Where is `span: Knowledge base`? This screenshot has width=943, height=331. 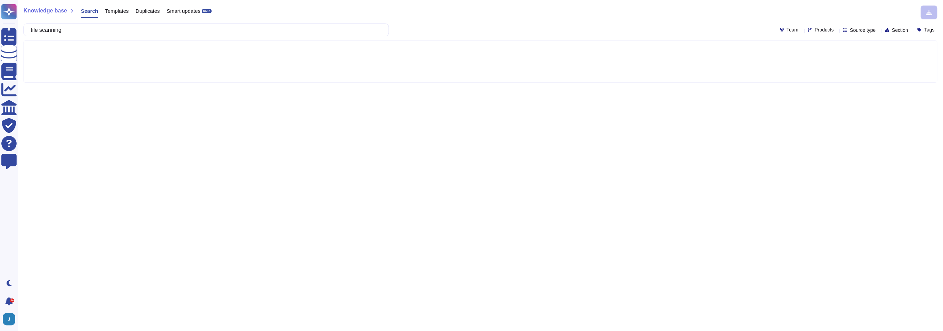
span: Knowledge base is located at coordinates (45, 11).